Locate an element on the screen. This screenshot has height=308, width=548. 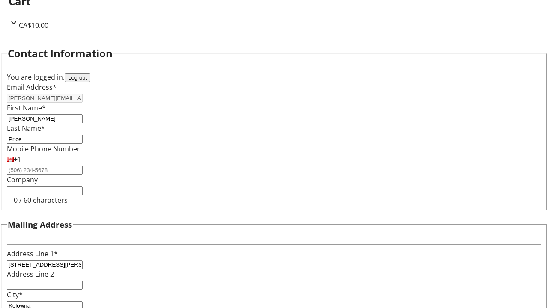
button: Log out is located at coordinates (78, 78).